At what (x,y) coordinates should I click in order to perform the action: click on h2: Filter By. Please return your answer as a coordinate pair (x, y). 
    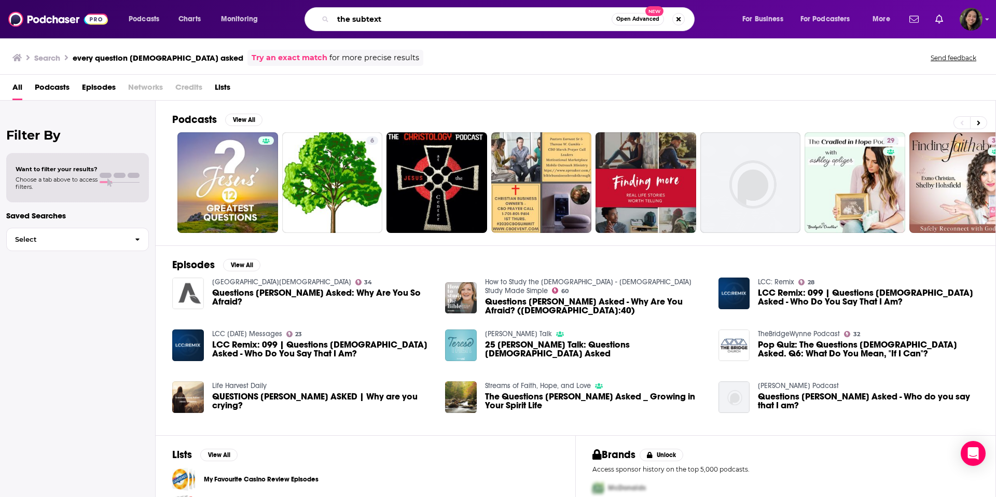
    Looking at the image, I should click on (77, 135).